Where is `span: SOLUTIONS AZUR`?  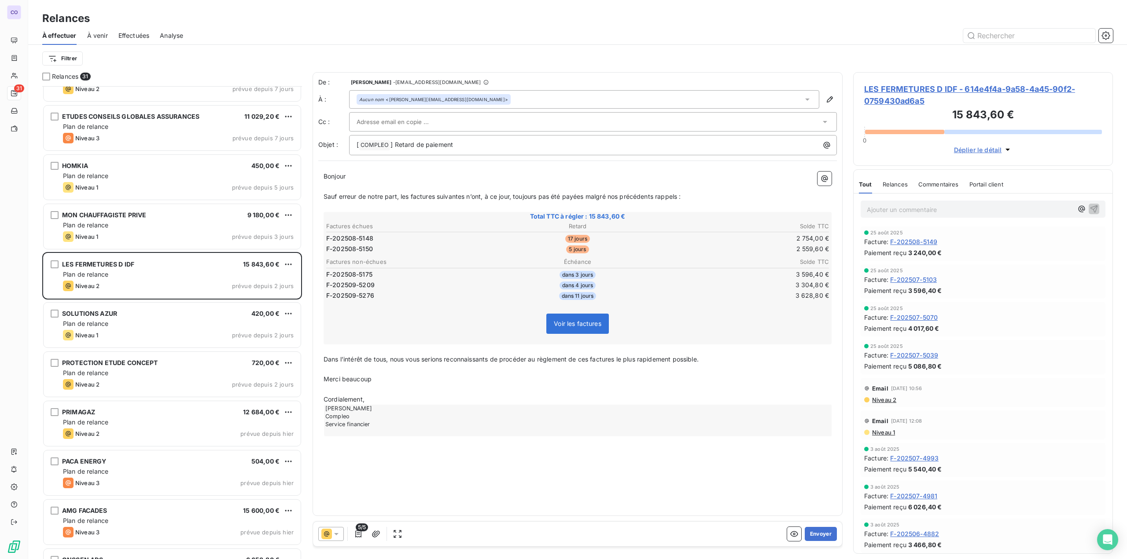
span: SOLUTIONS AZUR is located at coordinates (89, 313).